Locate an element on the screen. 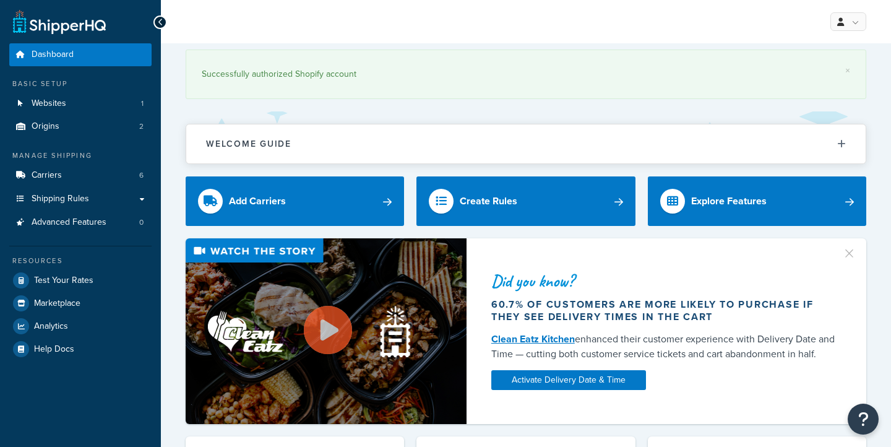  li: Websites is located at coordinates (80, 103).